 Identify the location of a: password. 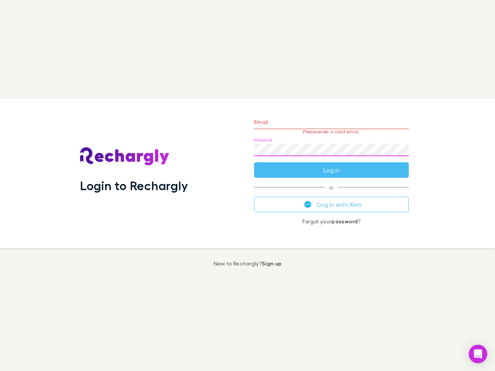
(345, 221).